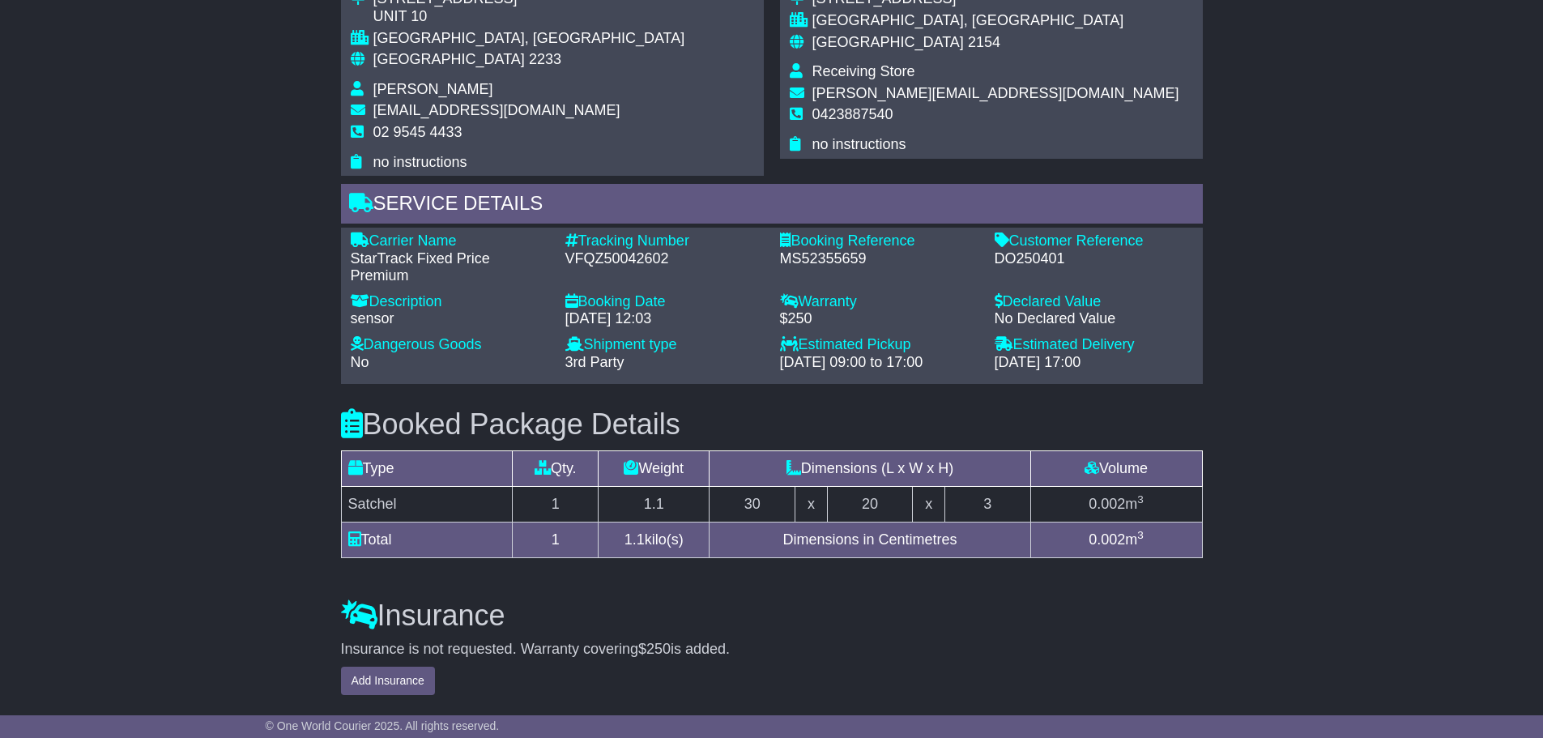 The width and height of the screenshot is (1543, 738). What do you see at coordinates (870, 468) in the screenshot?
I see `td: Dimensions (L x W x H)` at bounding box center [870, 468].